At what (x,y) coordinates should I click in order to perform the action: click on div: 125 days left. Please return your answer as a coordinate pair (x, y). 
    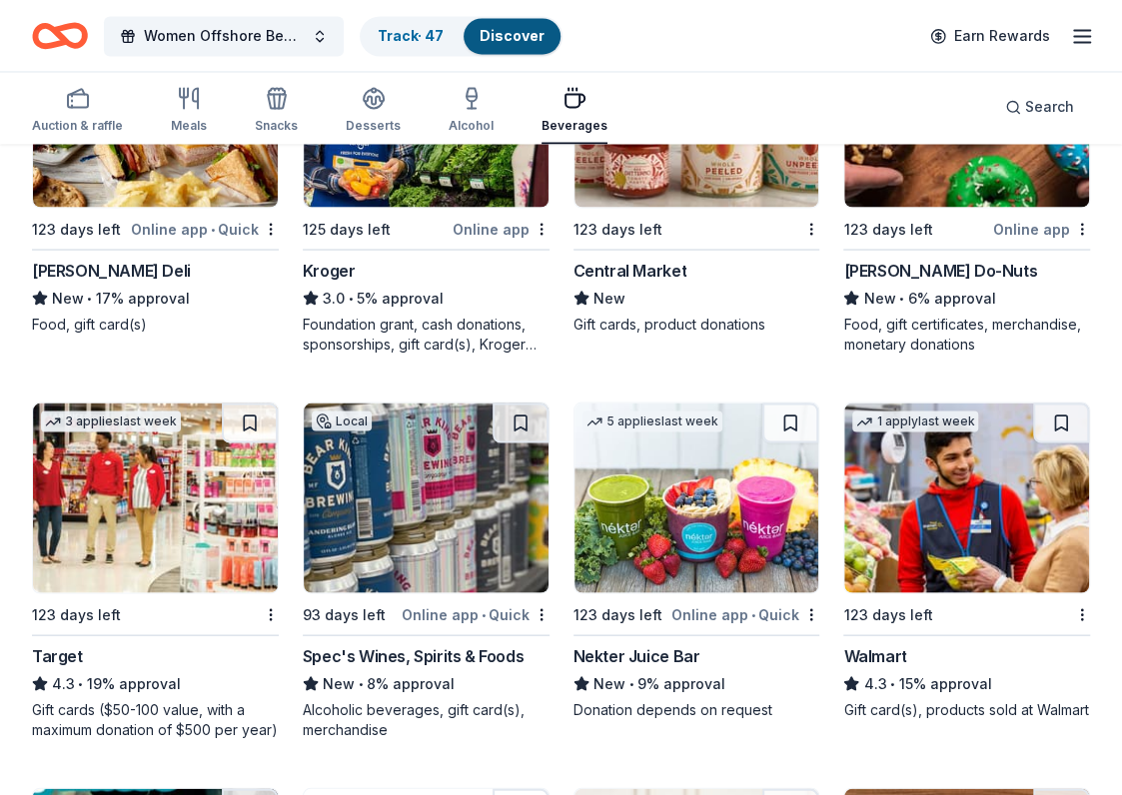
    Looking at the image, I should click on (347, 229).